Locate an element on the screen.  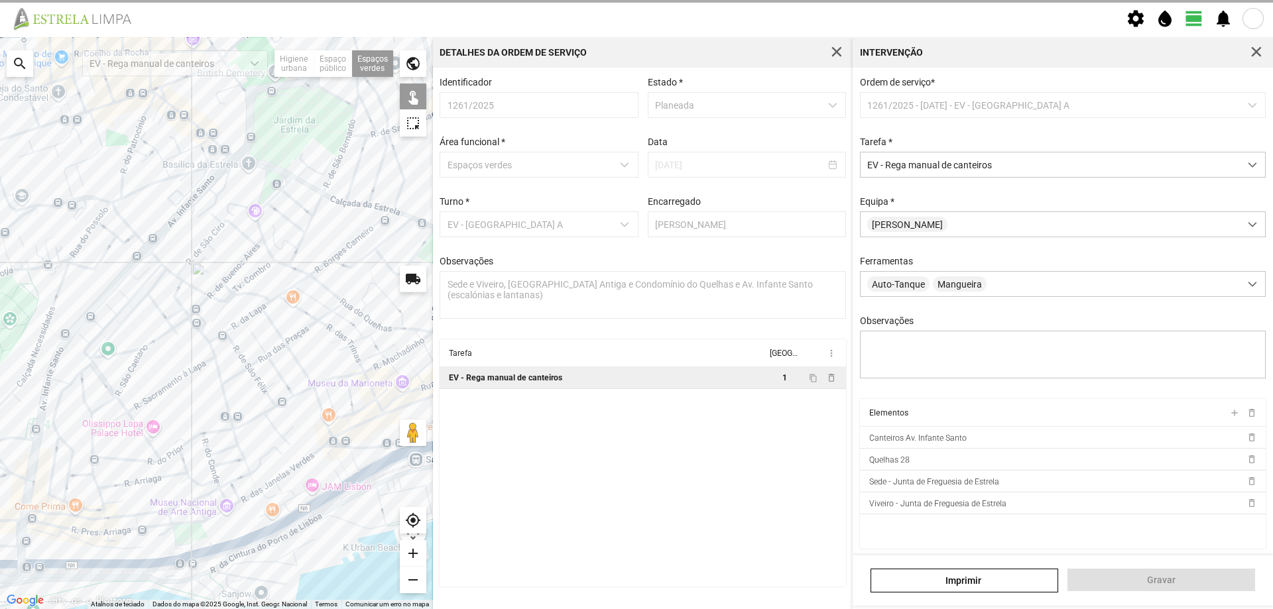
label: Equipa * is located at coordinates (877, 202).